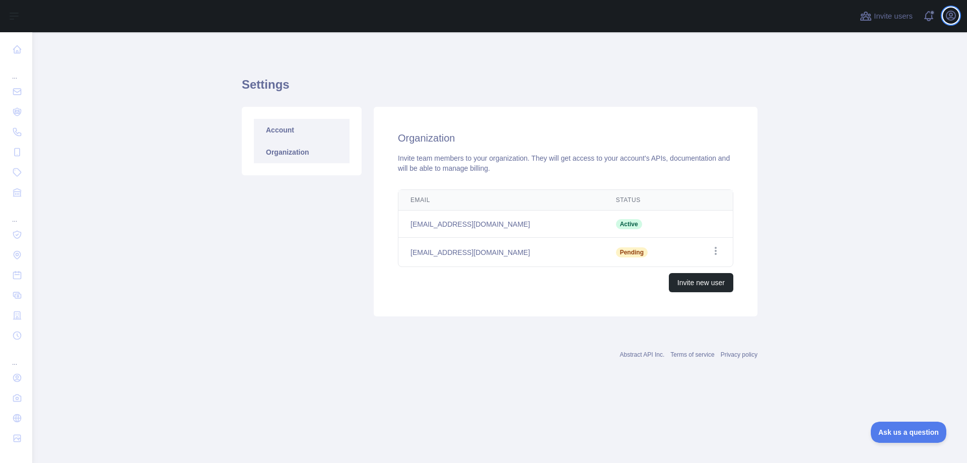 This screenshot has height=463, width=967. I want to click on a: Account, so click(302, 130).